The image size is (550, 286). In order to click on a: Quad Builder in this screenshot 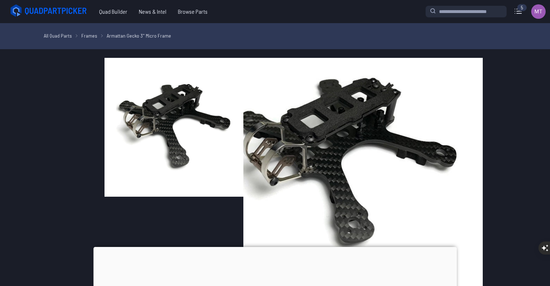, I will do `click(113, 12)`.